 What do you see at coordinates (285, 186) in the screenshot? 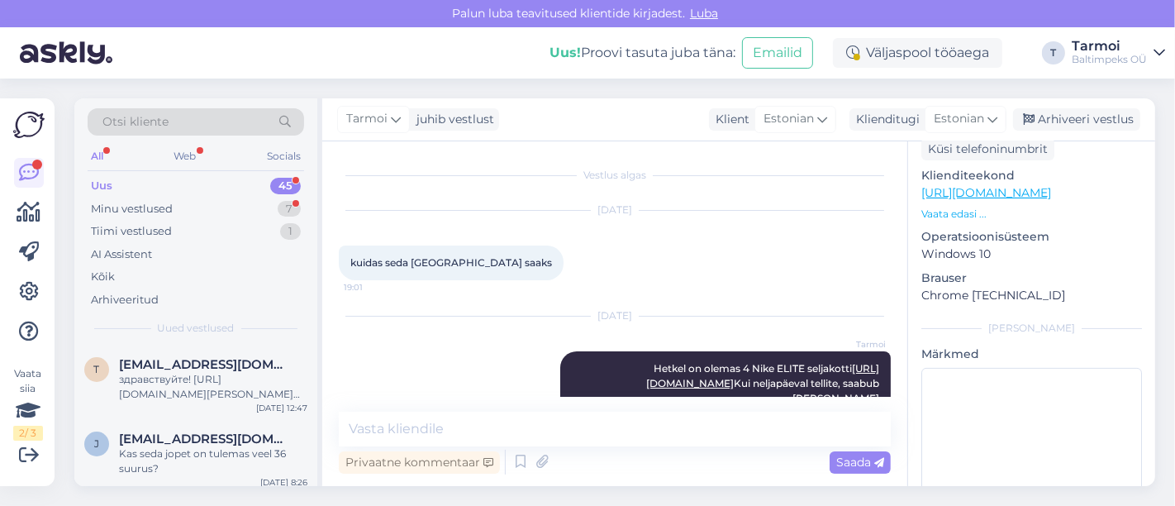
I see `div: 45` at bounding box center [285, 186].